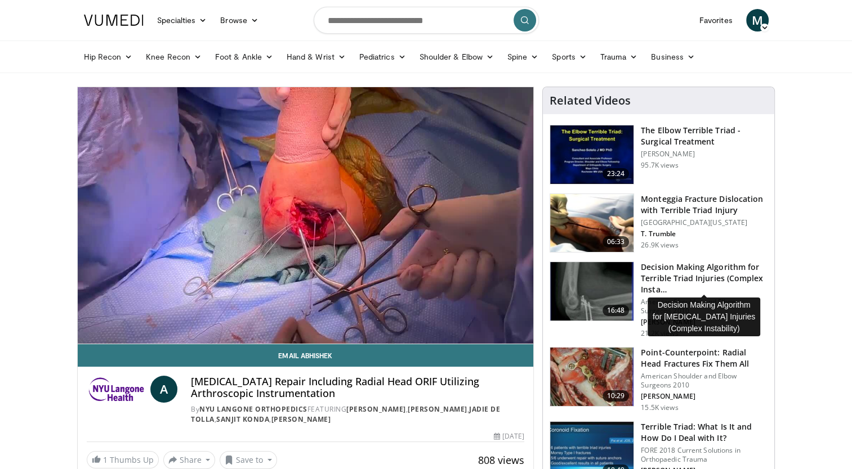 The image size is (852, 469). Describe the element at coordinates (592, 377) in the screenshot. I see `img: marra_1.png.150x105_q85_crop-smart_upscale.jpg` at that location.